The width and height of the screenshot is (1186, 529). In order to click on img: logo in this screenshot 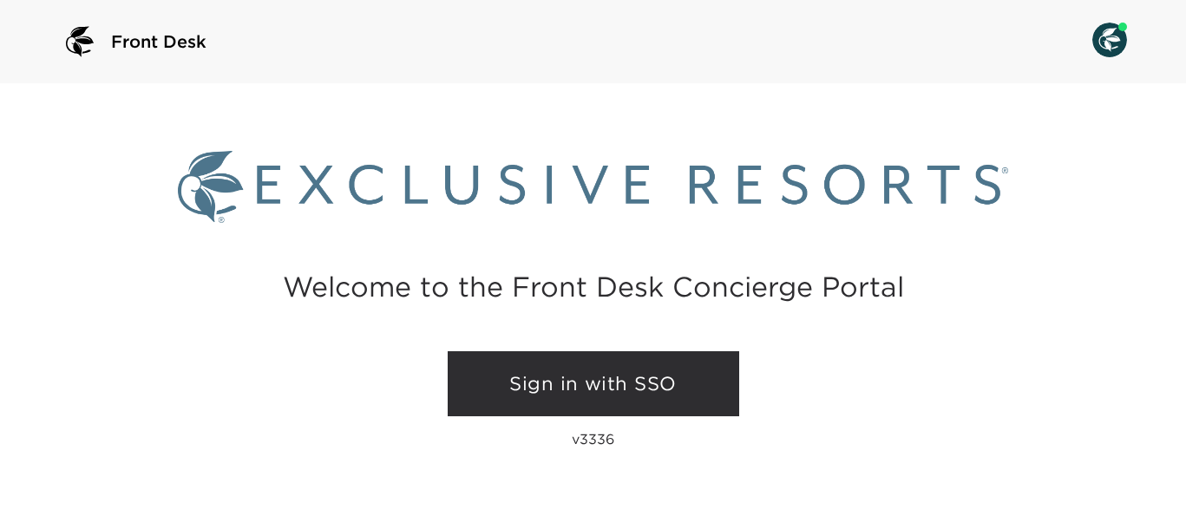, I will do `click(80, 42)`.